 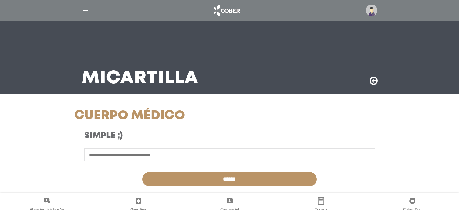 What do you see at coordinates (140, 78) in the screenshot?
I see `h3: Mi Cartilla` at bounding box center [140, 78].